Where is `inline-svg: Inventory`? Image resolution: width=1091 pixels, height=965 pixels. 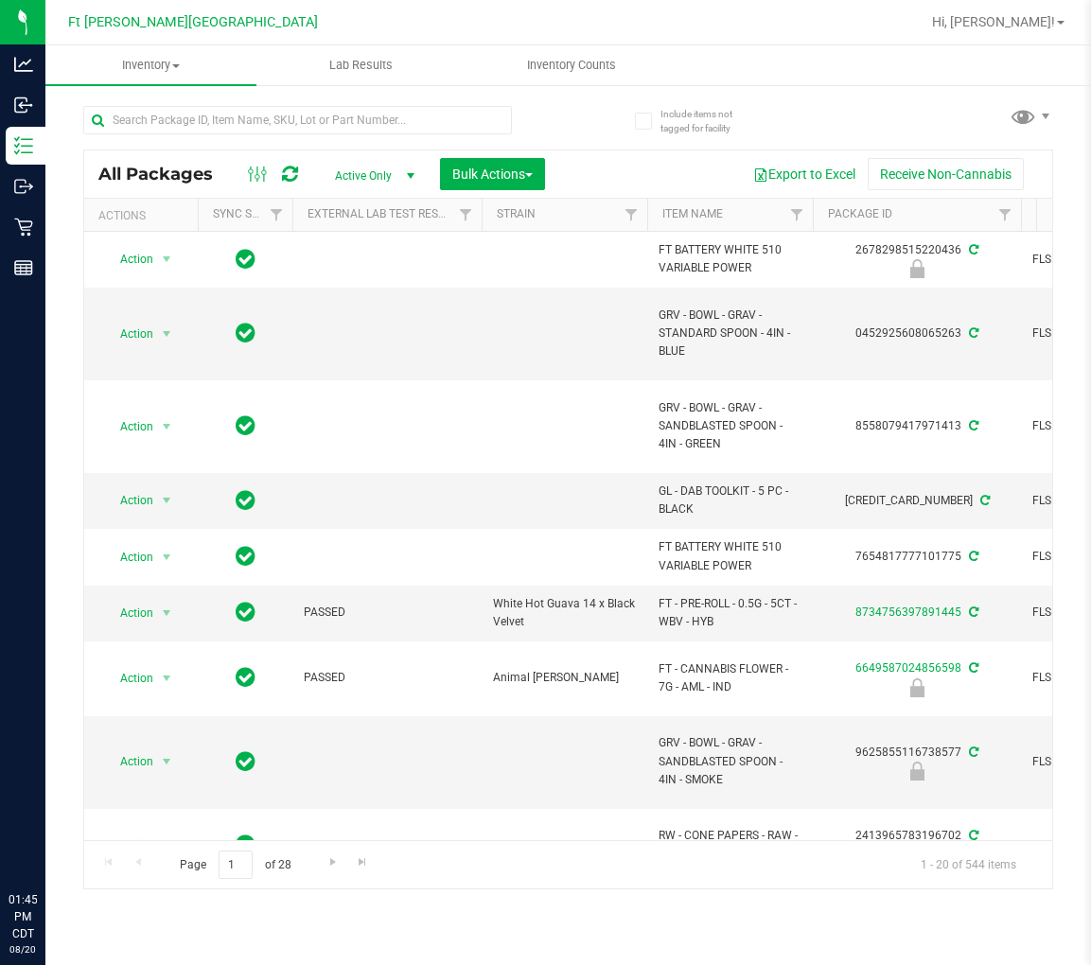 inline-svg: Inventory is located at coordinates (24, 146).